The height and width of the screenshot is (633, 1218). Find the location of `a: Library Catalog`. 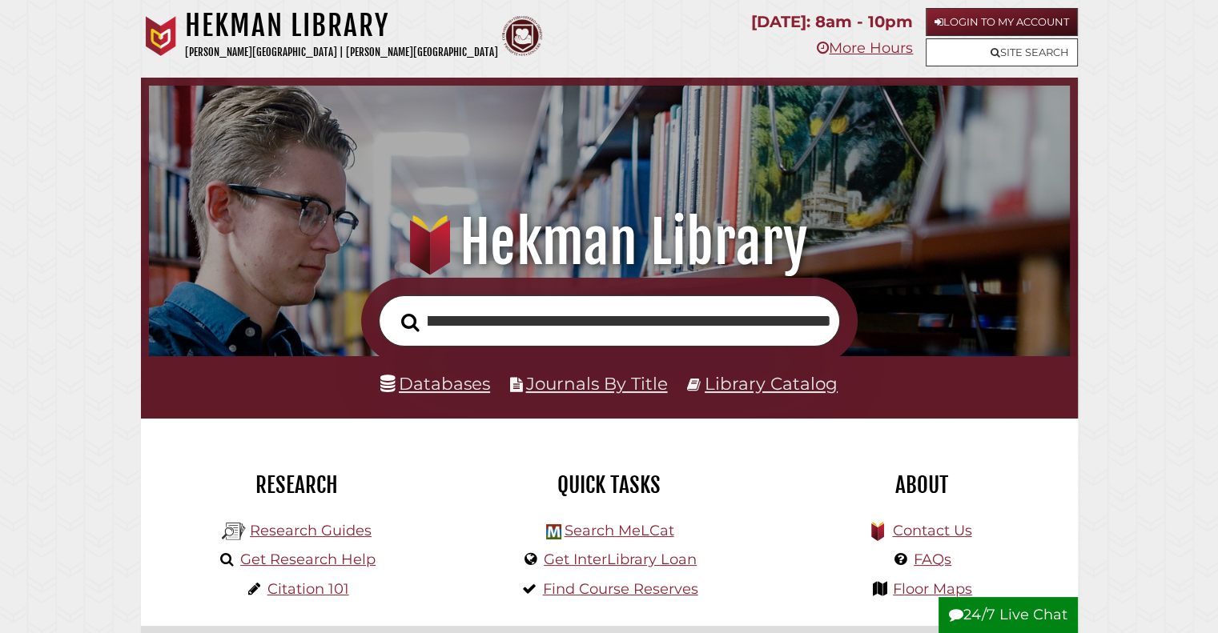

a: Library Catalog is located at coordinates (771, 384).